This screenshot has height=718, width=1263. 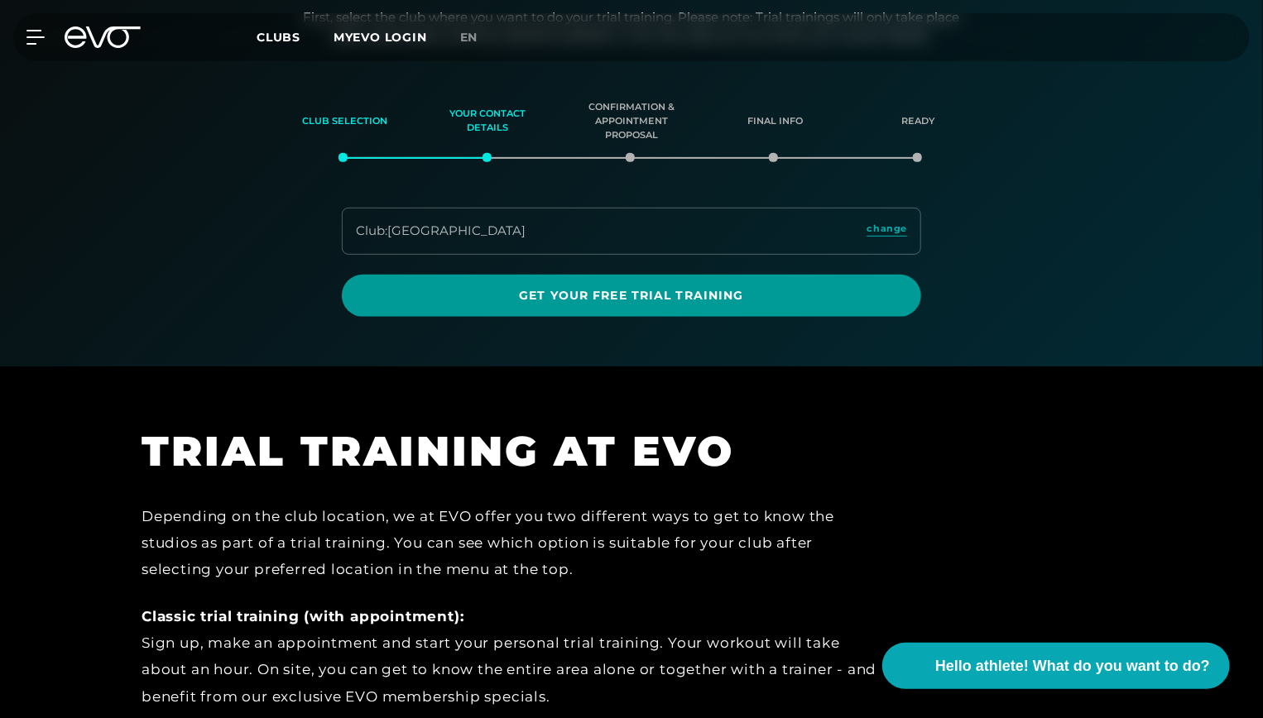 I want to click on div: Final Info, so click(x=775, y=121).